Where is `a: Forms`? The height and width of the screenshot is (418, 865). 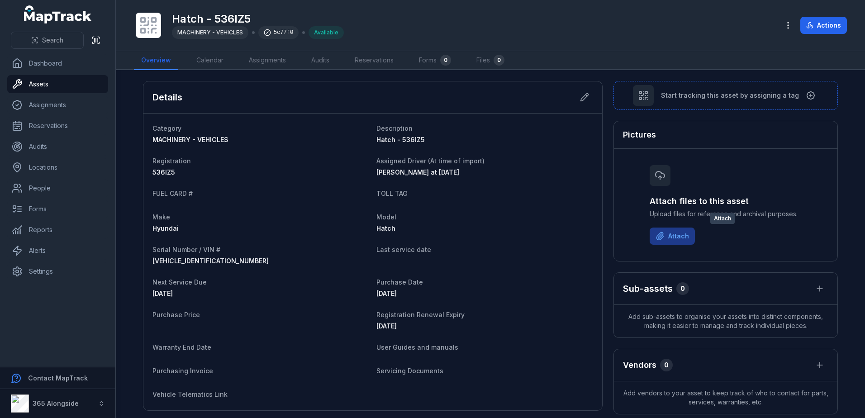
a: Forms is located at coordinates (57, 209).